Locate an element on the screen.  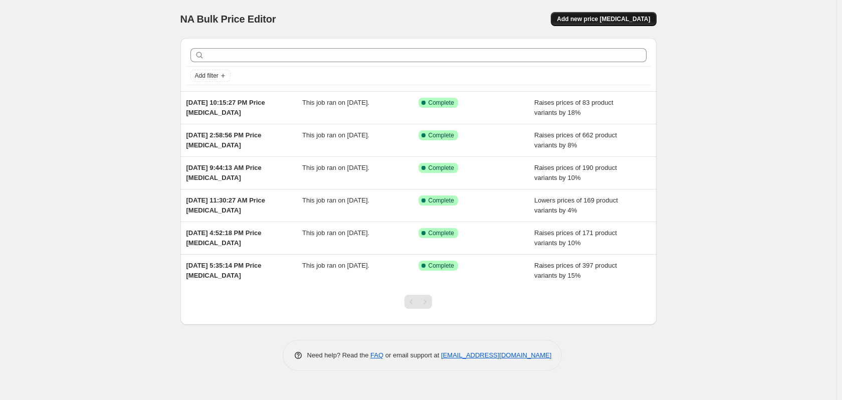
span: Raises prices of 662 product variants by 8% is located at coordinates (575, 140).